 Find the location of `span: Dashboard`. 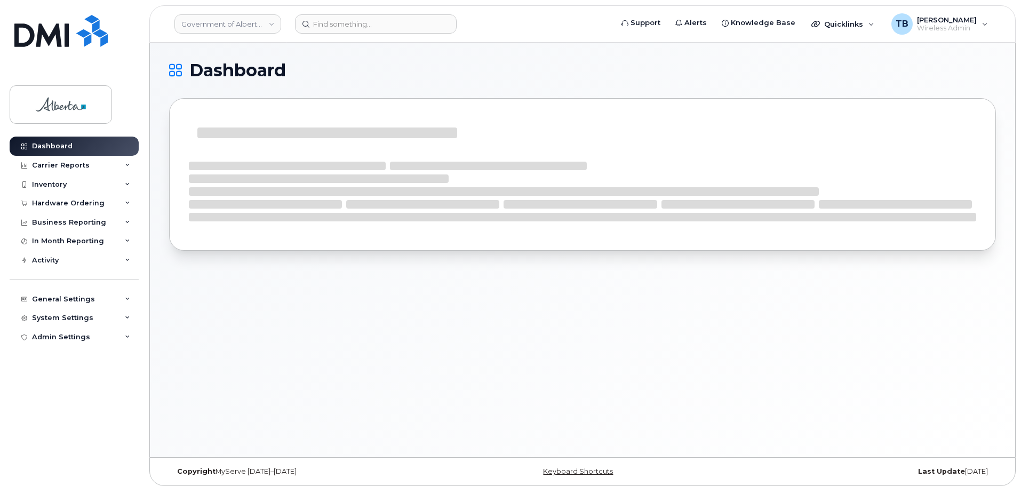

span: Dashboard is located at coordinates (237, 70).